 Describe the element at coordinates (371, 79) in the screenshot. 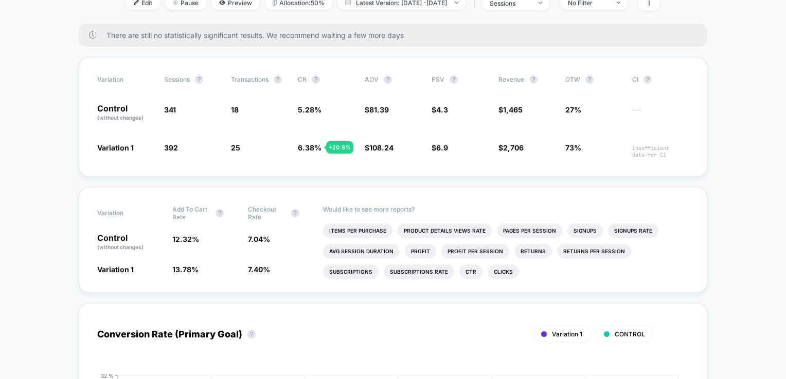

I see `span: AOV` at that location.